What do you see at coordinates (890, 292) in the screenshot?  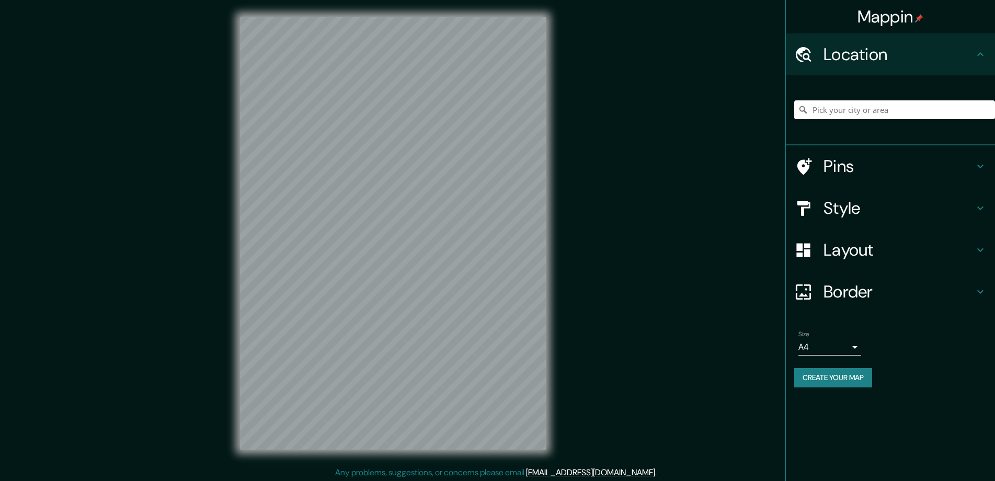 I see `div: Border` at bounding box center [890, 292].